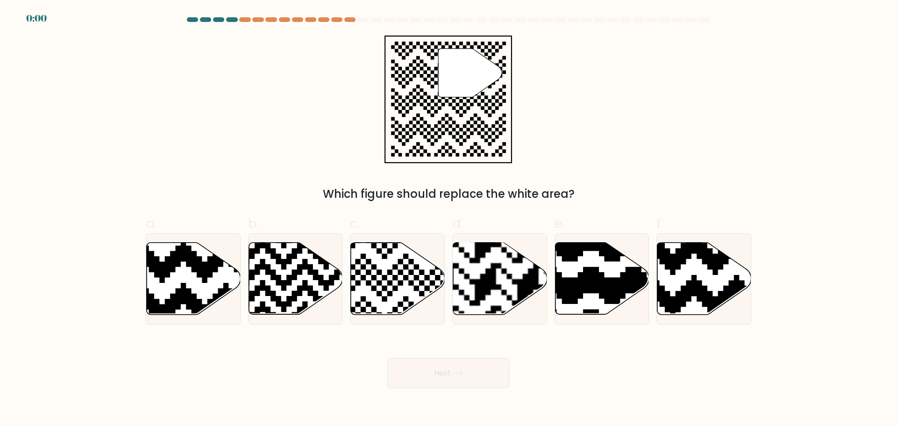 This screenshot has width=897, height=426. What do you see at coordinates (448, 194) in the screenshot?
I see `div: Which figure should replace the white area?` at bounding box center [448, 194].